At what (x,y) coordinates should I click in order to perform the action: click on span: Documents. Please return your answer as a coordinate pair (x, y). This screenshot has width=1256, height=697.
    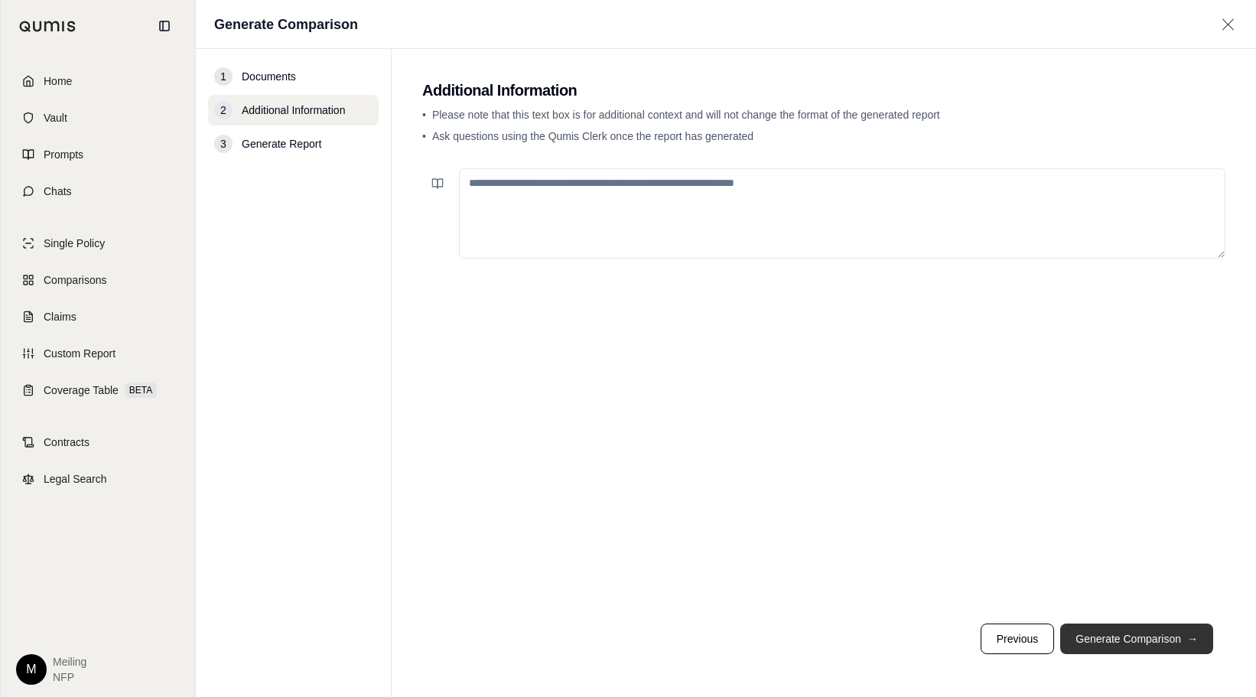
    Looking at the image, I should click on (268, 76).